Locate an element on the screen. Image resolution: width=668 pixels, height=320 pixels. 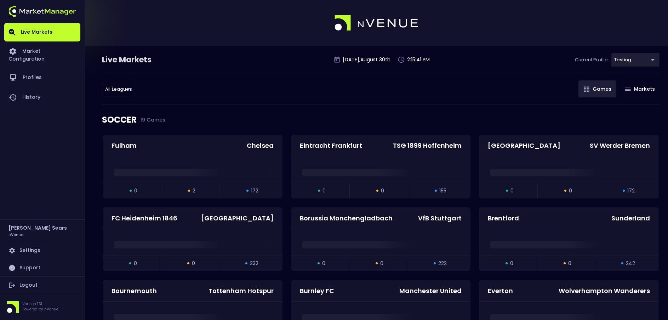
a: Support is located at coordinates (42, 268).